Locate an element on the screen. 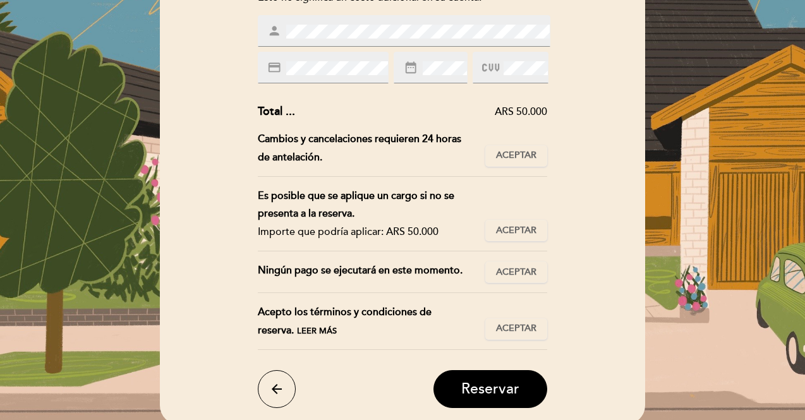  div: Acepto los términos y condiciones de reserva. is located at coordinates (372, 322).